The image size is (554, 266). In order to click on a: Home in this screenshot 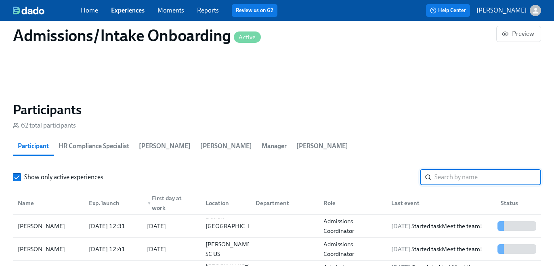, I will do `click(89, 10)`.